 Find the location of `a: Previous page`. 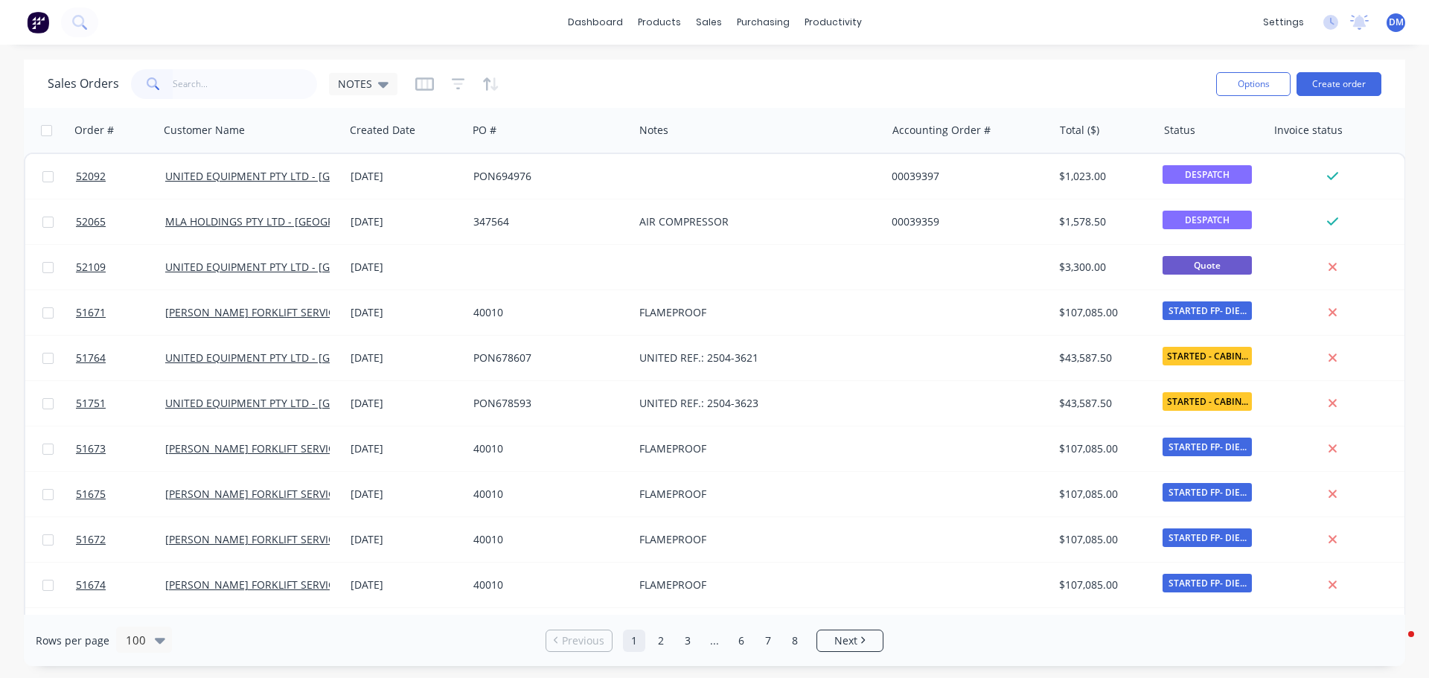

a: Previous page is located at coordinates (579, 641).